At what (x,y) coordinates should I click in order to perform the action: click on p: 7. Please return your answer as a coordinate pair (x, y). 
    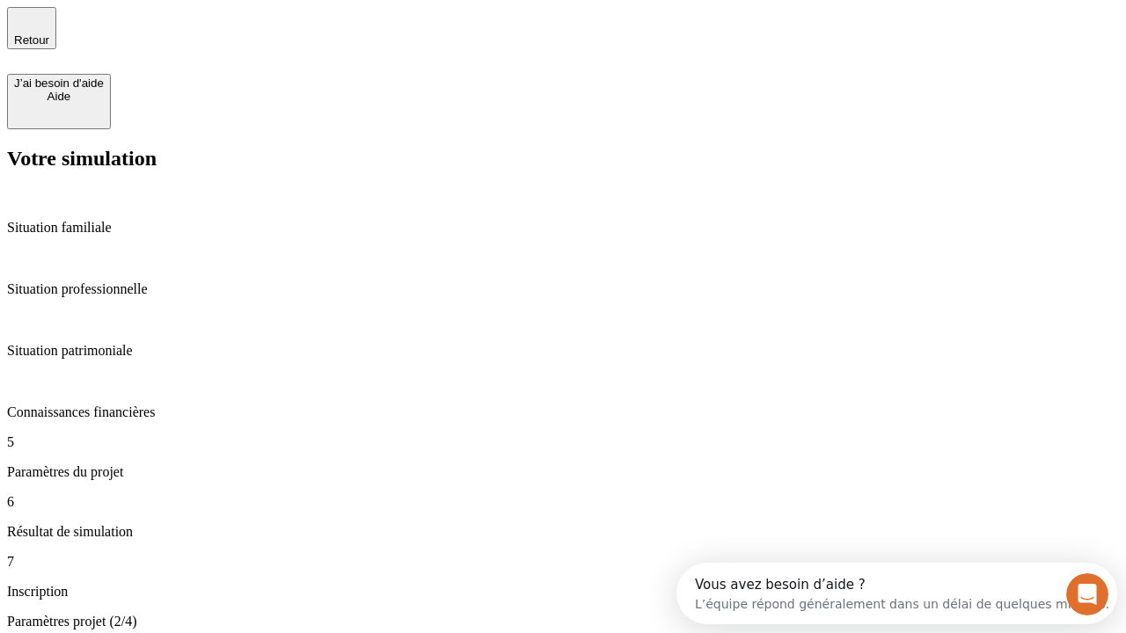
    Looking at the image, I should click on (563, 562).